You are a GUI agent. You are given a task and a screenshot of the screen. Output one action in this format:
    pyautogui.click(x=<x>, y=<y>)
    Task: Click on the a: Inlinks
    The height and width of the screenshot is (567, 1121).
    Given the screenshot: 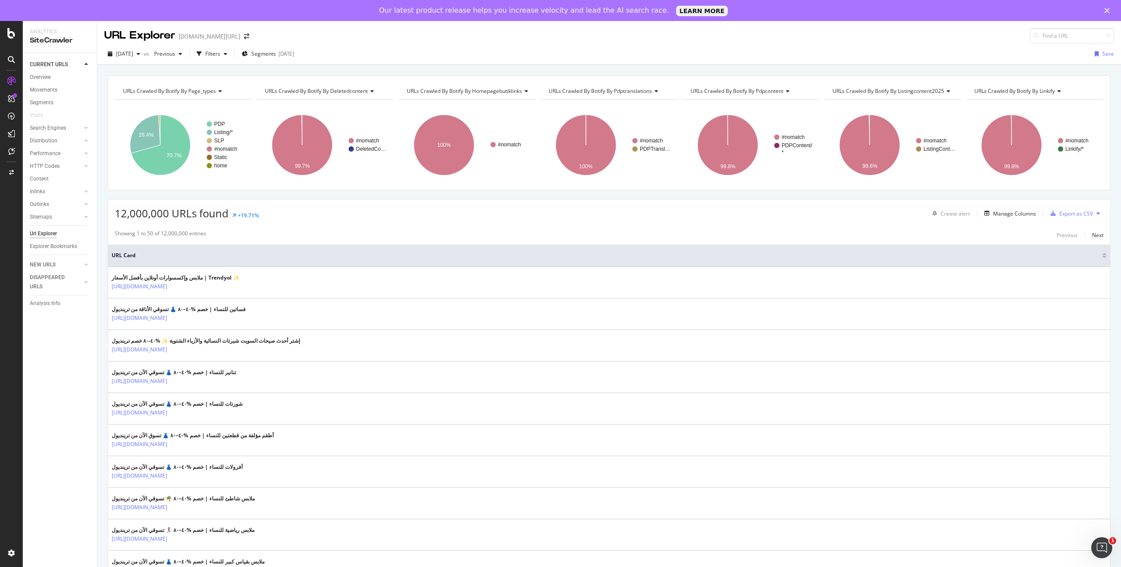 What is the action you would take?
    pyautogui.click(x=56, y=191)
    